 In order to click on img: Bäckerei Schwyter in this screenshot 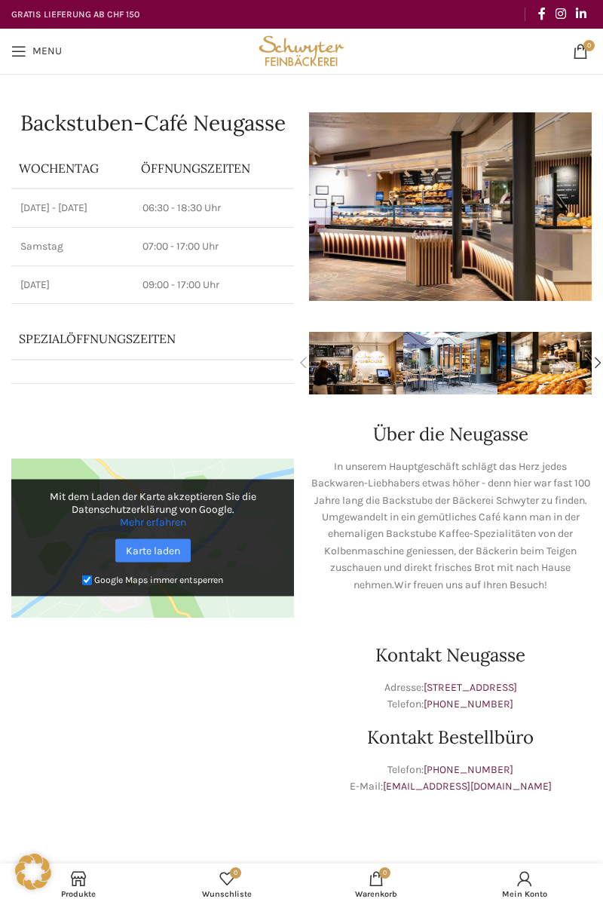, I will do `click(302, 51)`.